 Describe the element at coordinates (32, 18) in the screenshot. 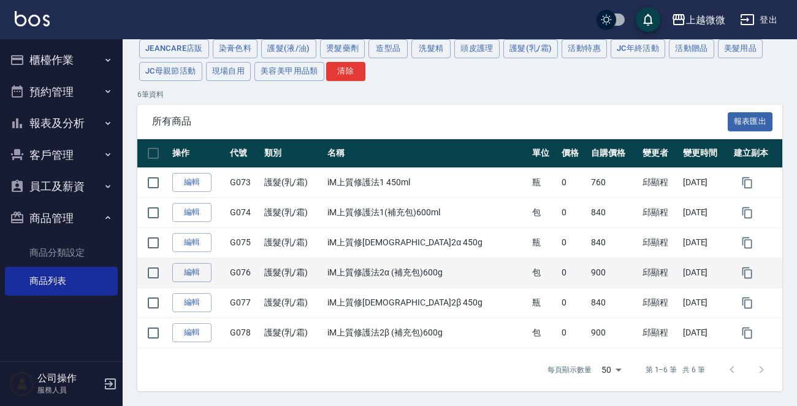

I see `img: Logo` at that location.